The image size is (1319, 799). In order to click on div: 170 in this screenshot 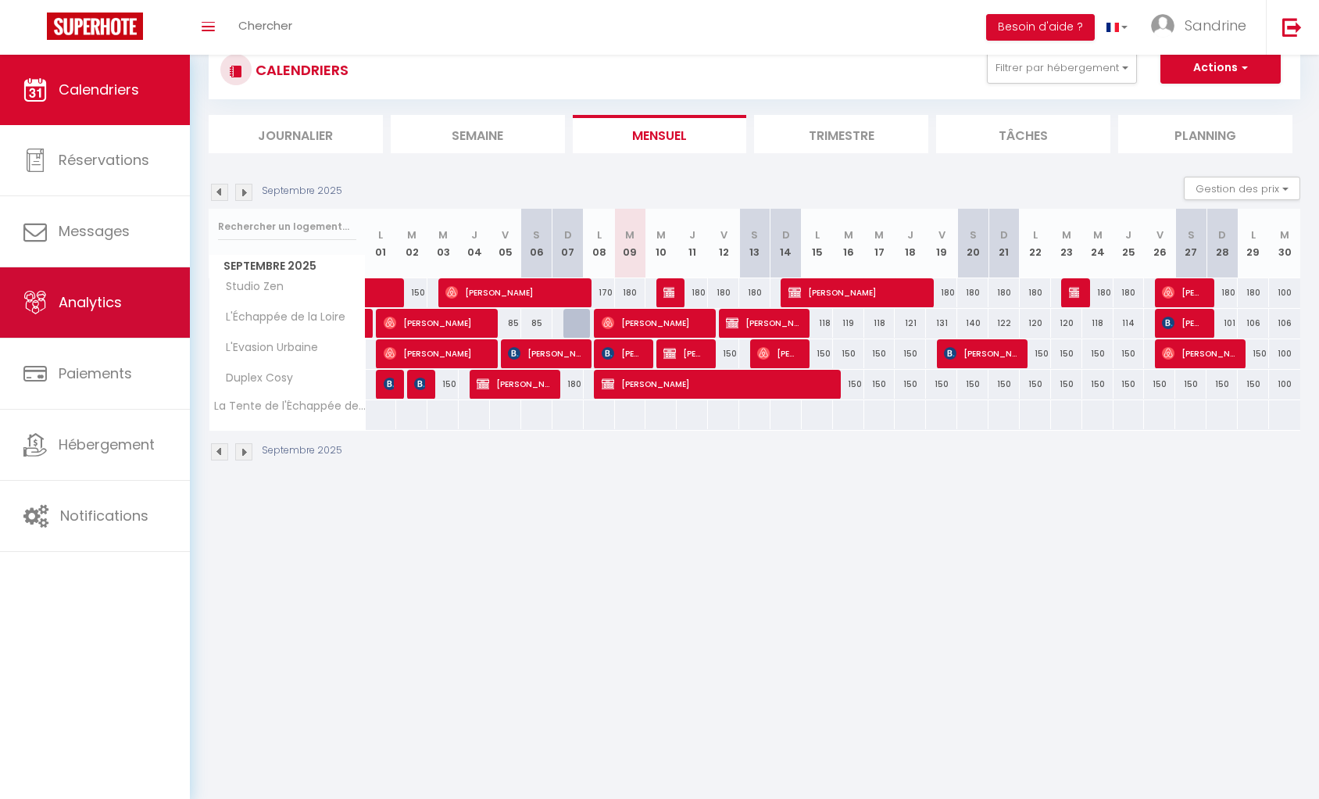, I will do `click(599, 292)`.